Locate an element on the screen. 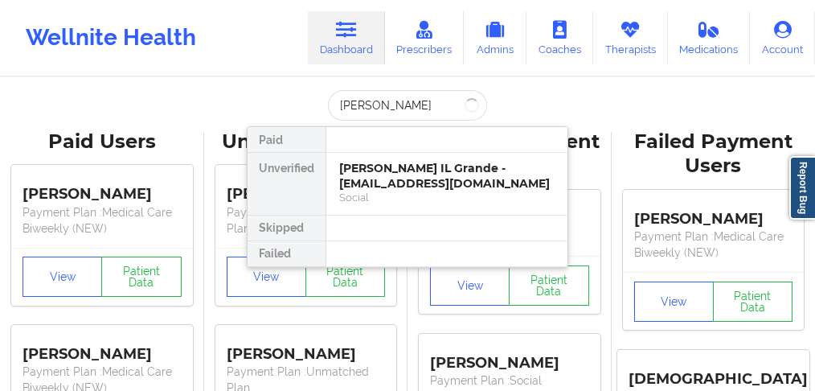 The height and width of the screenshot is (391, 815). div: Unverified Users is located at coordinates (306, 142).